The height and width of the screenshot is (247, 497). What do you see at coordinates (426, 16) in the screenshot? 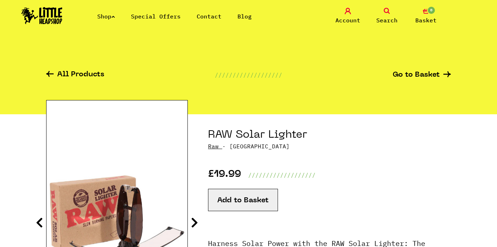
I see `a: 0 Basket` at bounding box center [426, 16].